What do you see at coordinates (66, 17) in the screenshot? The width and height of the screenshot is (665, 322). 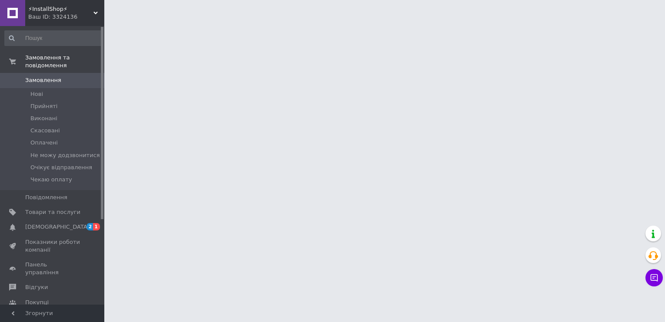 I see `div: Ваш ID: 3324136` at bounding box center [66, 17].